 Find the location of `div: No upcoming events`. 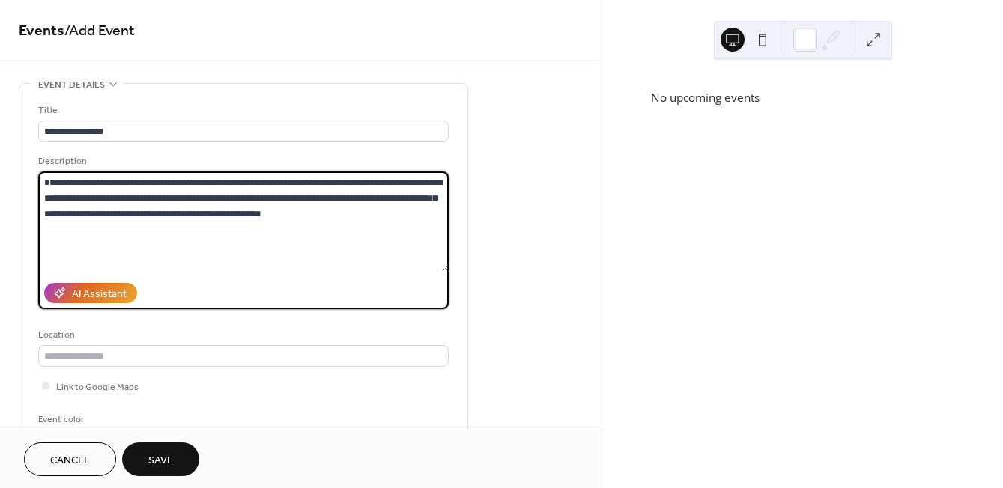

div: No upcoming events is located at coordinates (802, 97).